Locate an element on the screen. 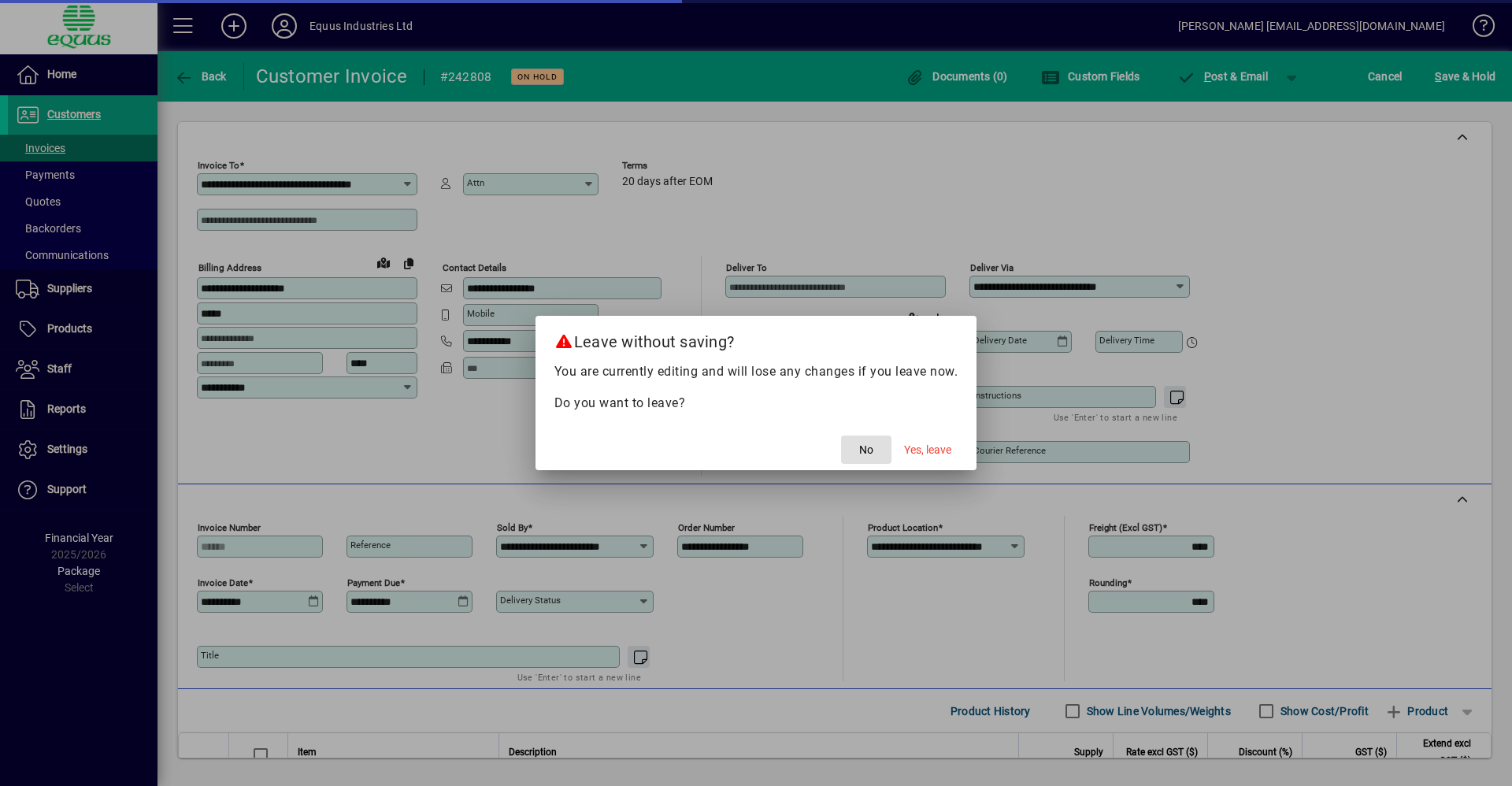  span: Yes, leave is located at coordinates (928, 450).